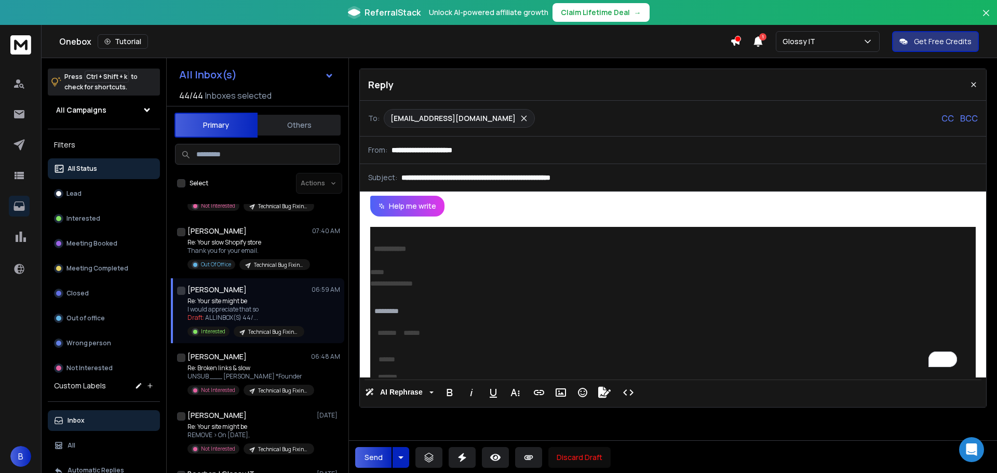 The height and width of the screenshot is (473, 997). Describe the element at coordinates (104, 194) in the screenshot. I see `button: Lead` at that location.